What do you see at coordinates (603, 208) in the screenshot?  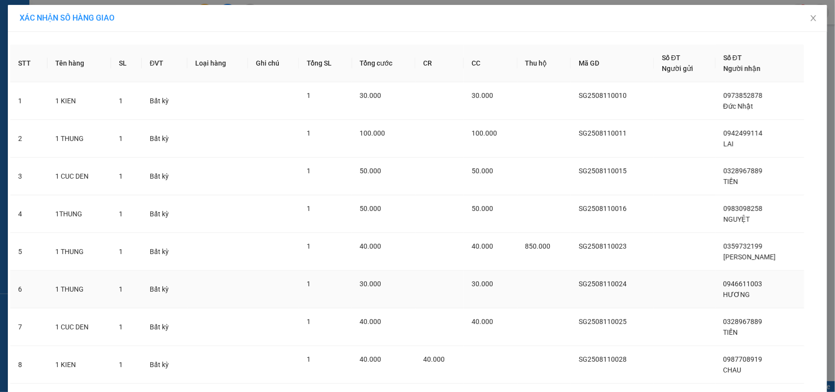 I see `span: SG2508110016` at bounding box center [603, 208].